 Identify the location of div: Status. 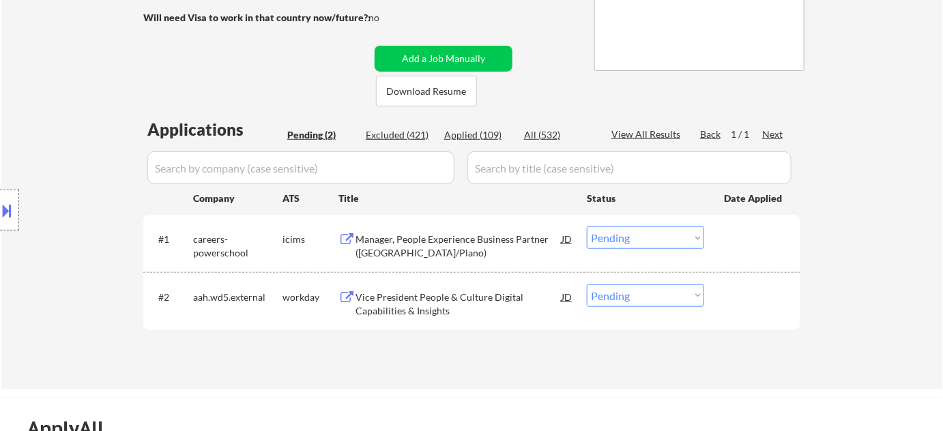
(646, 198).